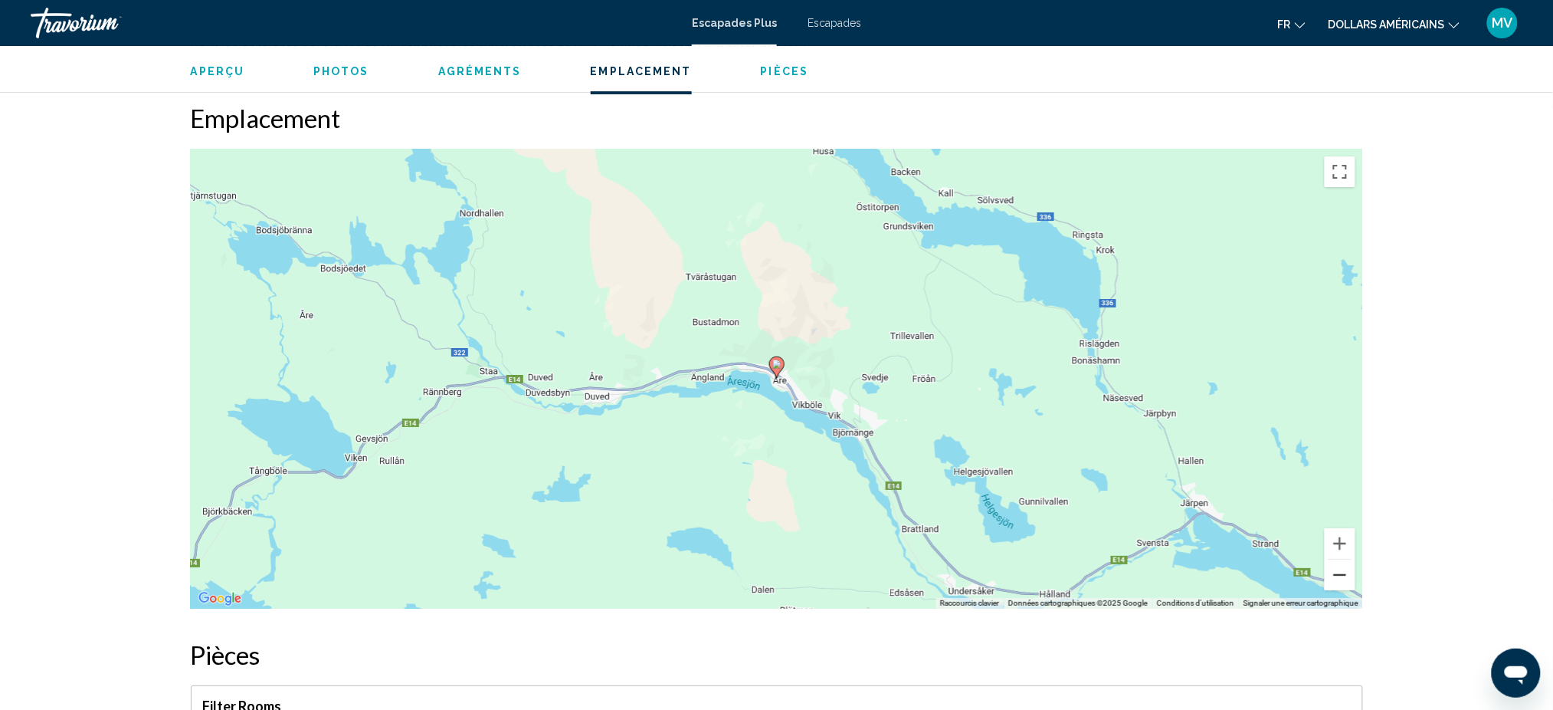 This screenshot has width=1553, height=710. I want to click on span: Emplacement, so click(641, 71).